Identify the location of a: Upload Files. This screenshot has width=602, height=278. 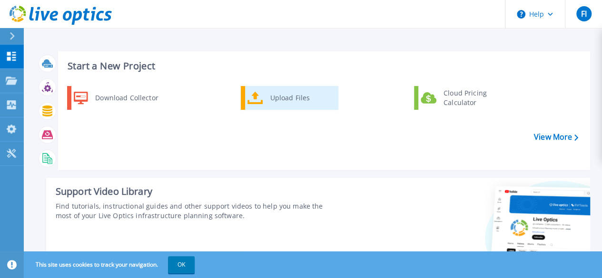
(289, 98).